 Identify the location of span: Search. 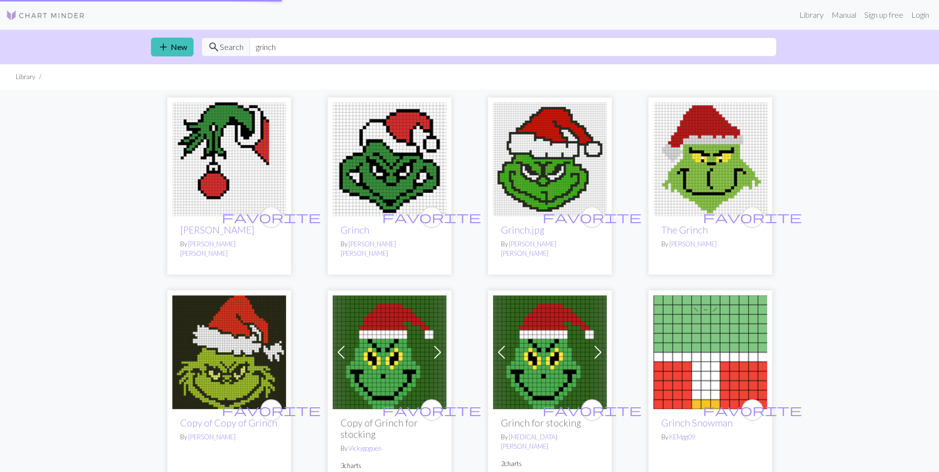
(232, 47).